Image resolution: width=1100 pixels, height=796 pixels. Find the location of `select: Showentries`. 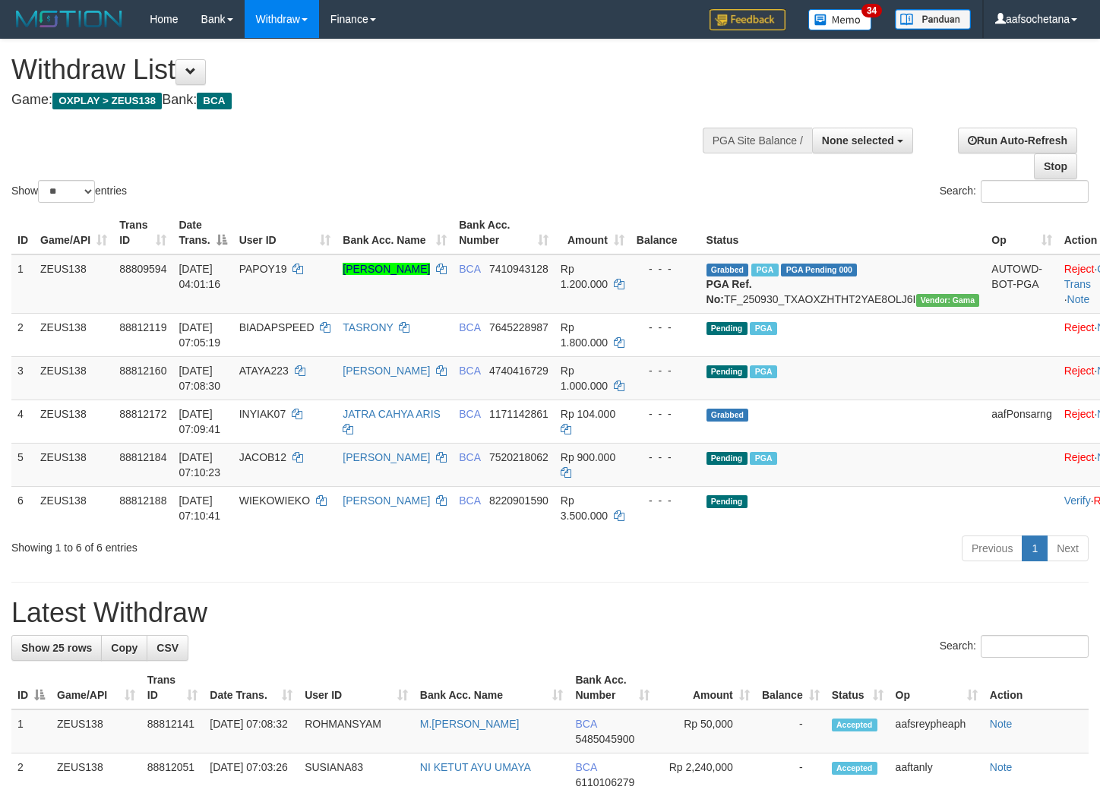

select: Showentries is located at coordinates (66, 191).